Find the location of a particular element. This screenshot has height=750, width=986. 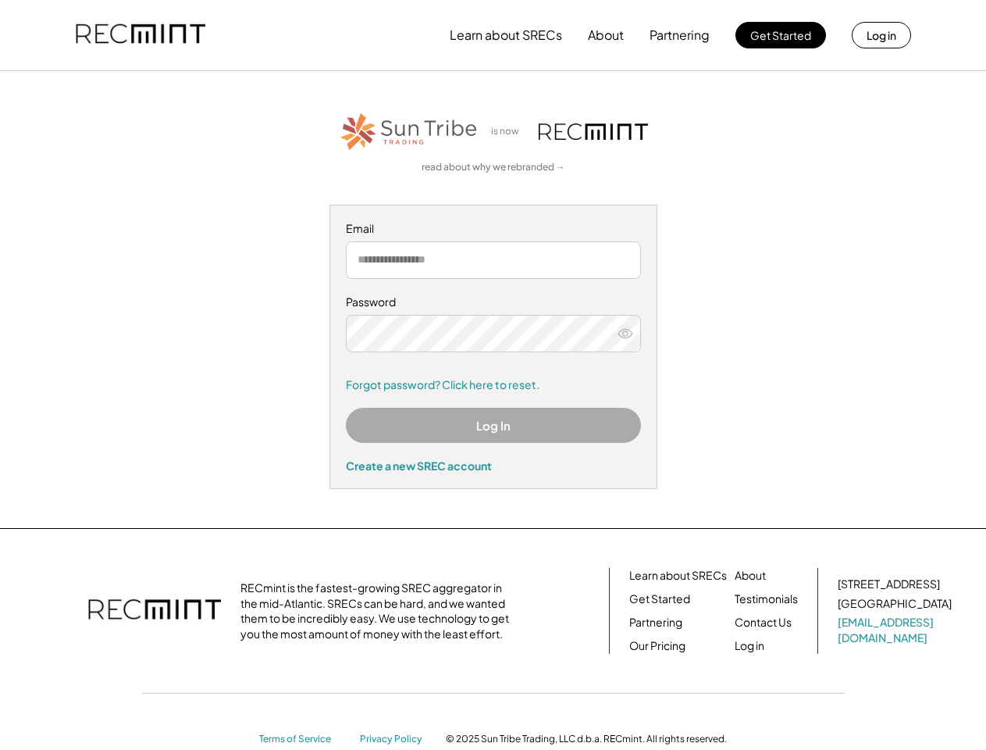

a: Privacy Policy is located at coordinates (395, 739).